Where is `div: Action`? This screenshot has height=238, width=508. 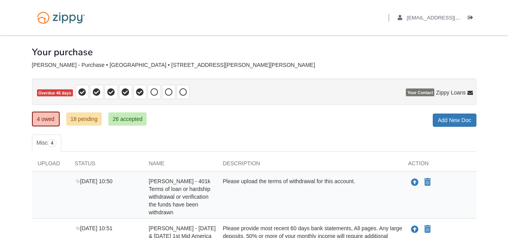
div: Action is located at coordinates (439, 166).